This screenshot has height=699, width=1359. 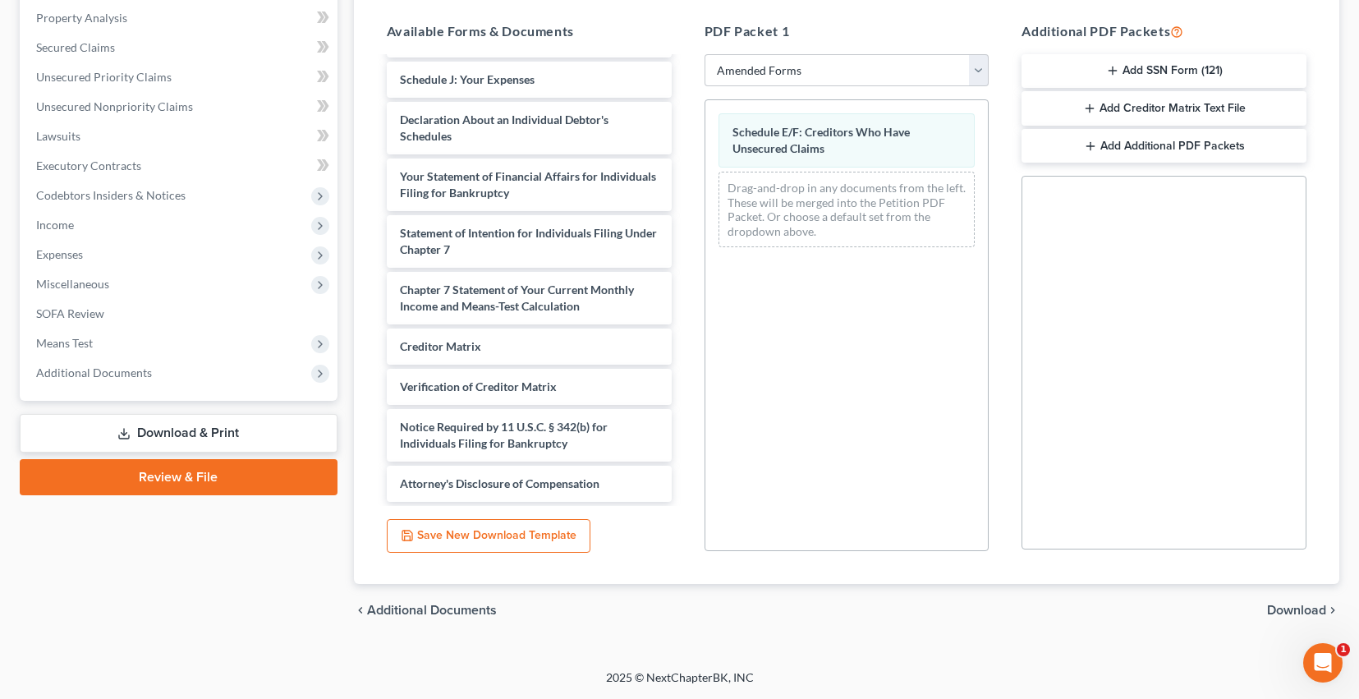 What do you see at coordinates (1164, 31) in the screenshot?
I see `h5: Additional PDF Packets` at bounding box center [1164, 31].